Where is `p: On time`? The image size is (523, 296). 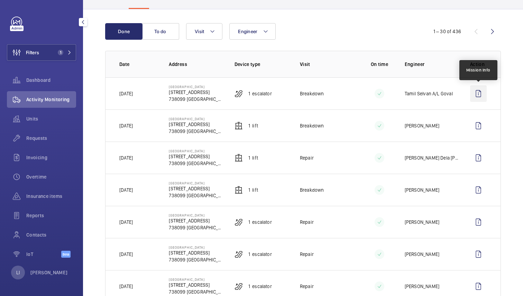
p: On time is located at coordinates (379, 64).